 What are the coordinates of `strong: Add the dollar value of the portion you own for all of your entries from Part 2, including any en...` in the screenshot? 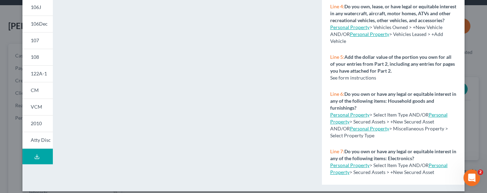 It's located at (392, 64).